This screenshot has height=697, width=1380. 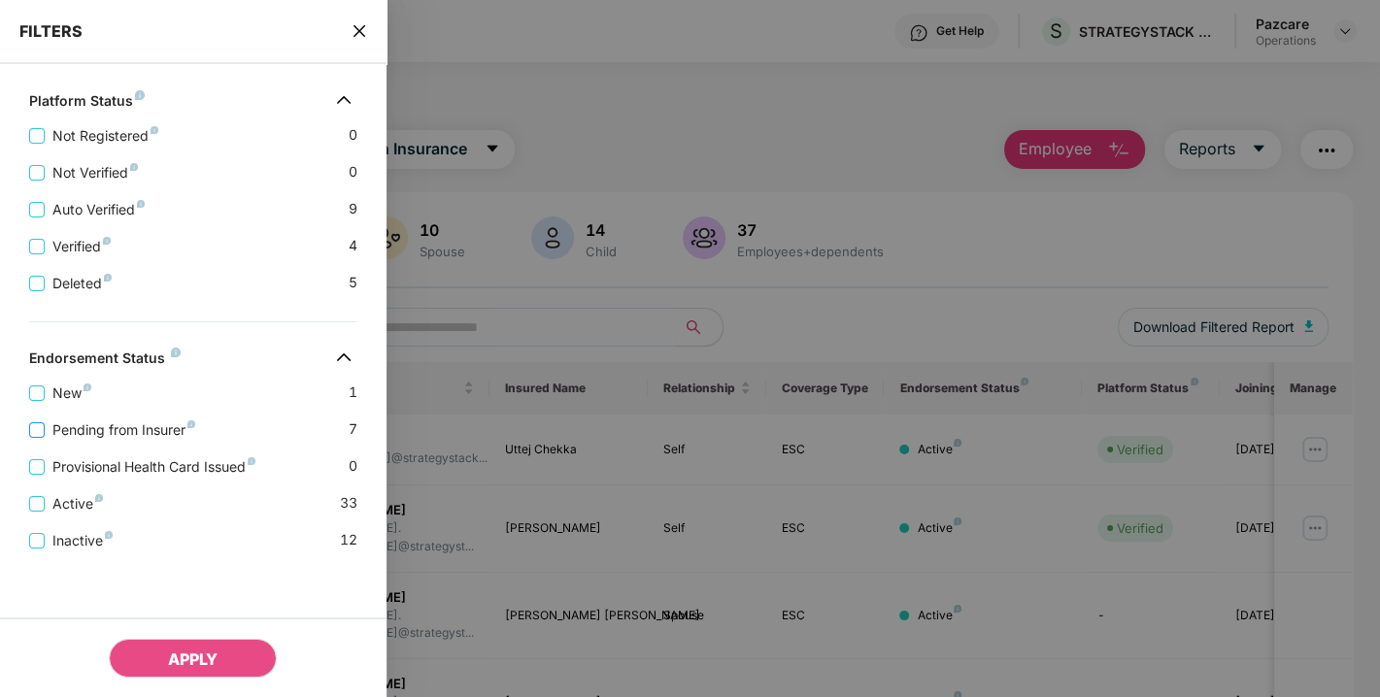 I want to click on span: APPLY, so click(x=192, y=659).